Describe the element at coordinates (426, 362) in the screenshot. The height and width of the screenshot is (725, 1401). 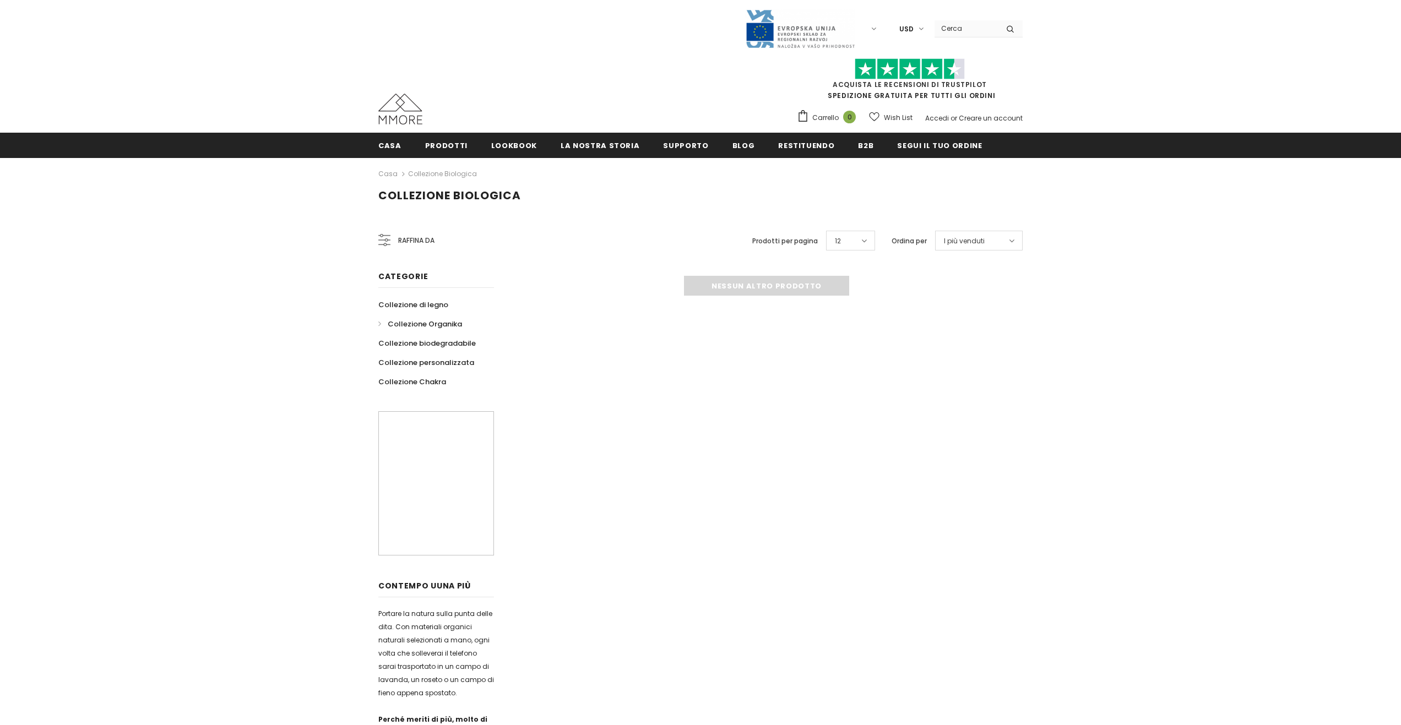
I see `a: Collezione personalizzata` at that location.